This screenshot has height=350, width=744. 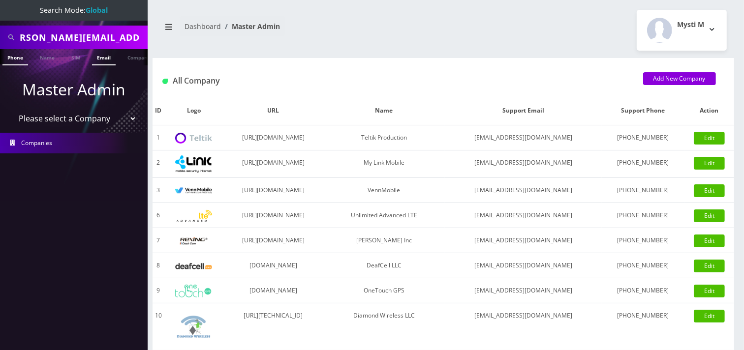 I want to click on img: All Company, so click(x=165, y=81).